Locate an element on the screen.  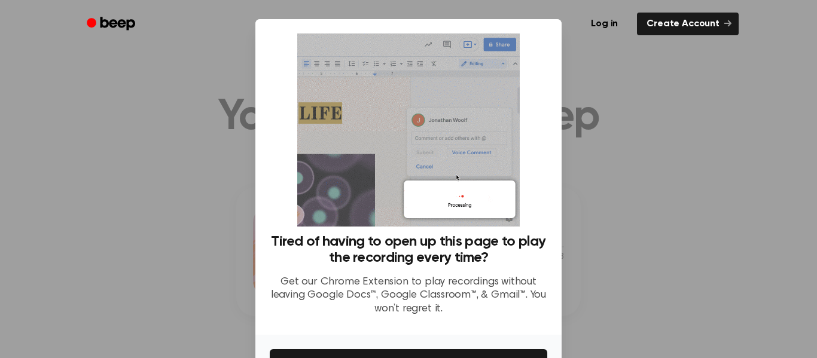
a: Create Account is located at coordinates (687, 24).